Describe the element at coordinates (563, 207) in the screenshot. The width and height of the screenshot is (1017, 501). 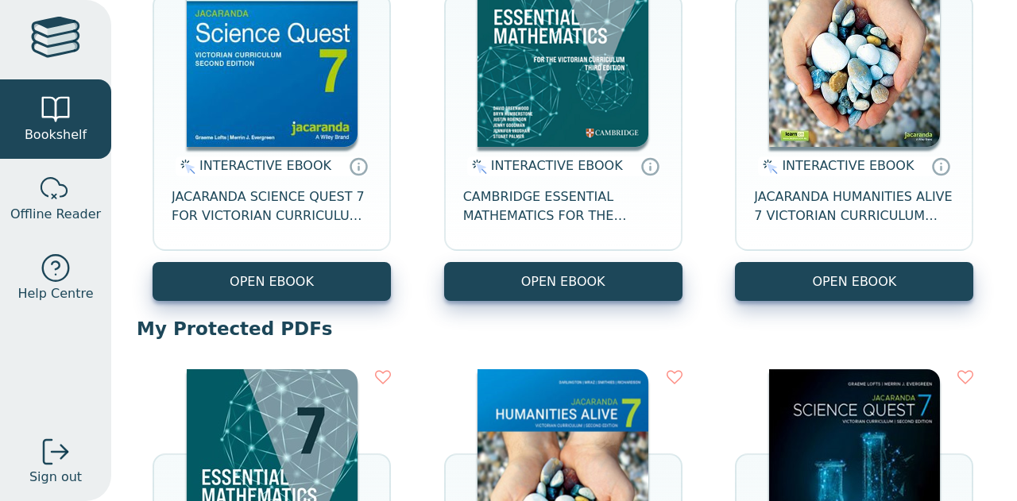
I see `span: CAMBRIDGE ESSENTIAL MATHEMATICS FOR THE VICTORIAN CURRICULUM YEAR 7 EBOOK 3E` at that location.